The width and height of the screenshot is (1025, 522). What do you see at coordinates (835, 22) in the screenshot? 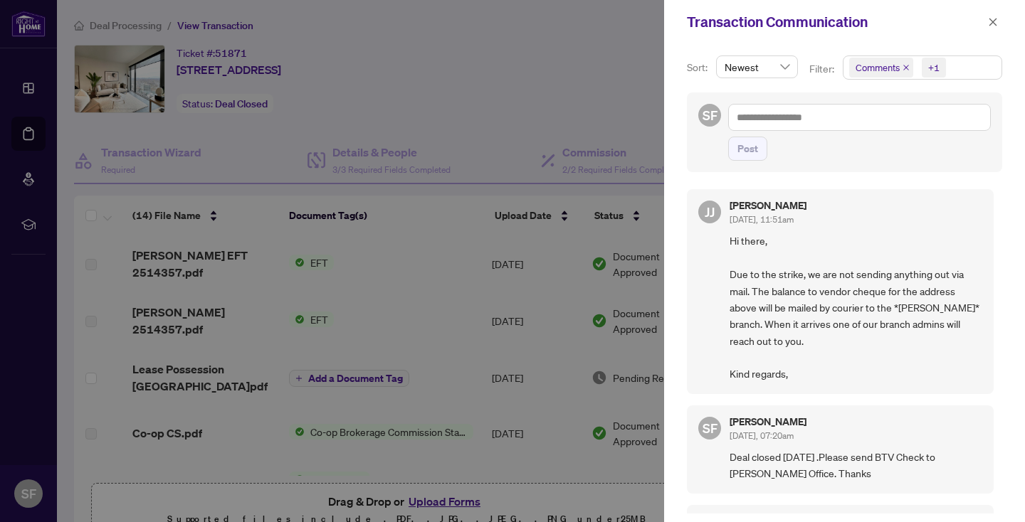
I see `div: Transaction Communication` at bounding box center [835, 22].